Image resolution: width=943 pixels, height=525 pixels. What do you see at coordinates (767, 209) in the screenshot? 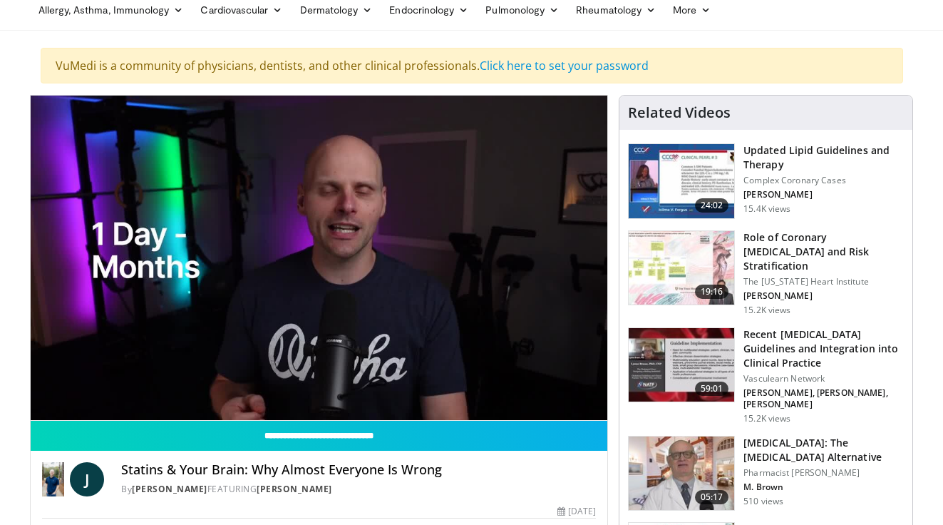
I see `p: 15.4K views` at bounding box center [767, 209].